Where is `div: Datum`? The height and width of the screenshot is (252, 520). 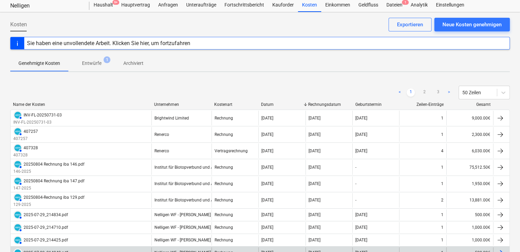
div: Datum is located at coordinates (282, 104).